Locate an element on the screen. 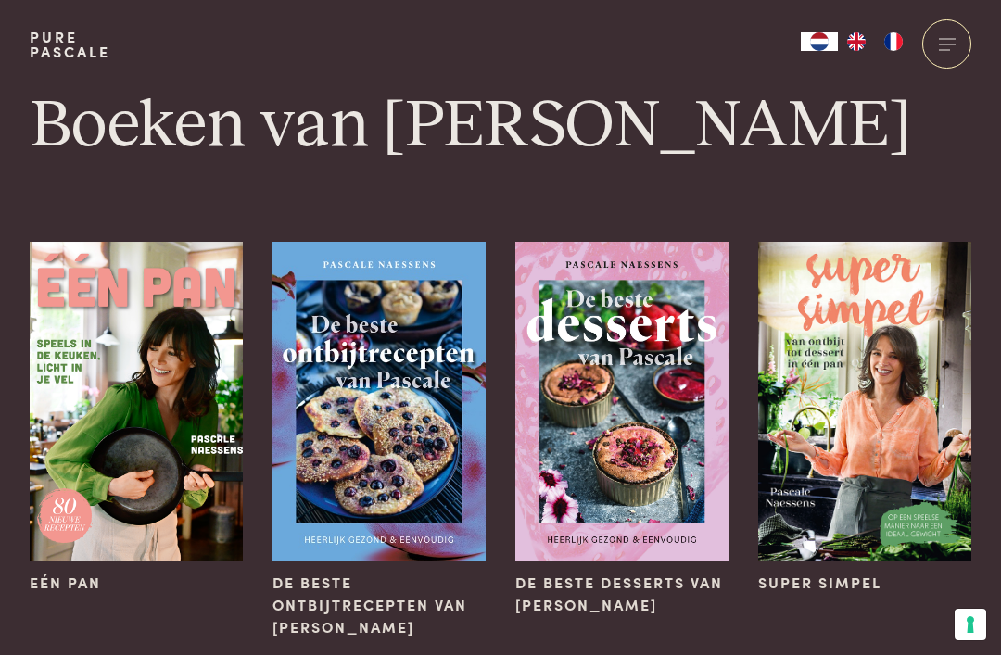 The image size is (1001, 655). a: NL is located at coordinates (819, 42).